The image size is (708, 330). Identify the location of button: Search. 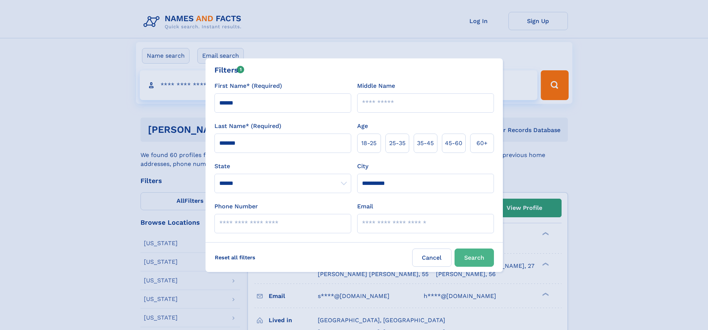
(475, 257).